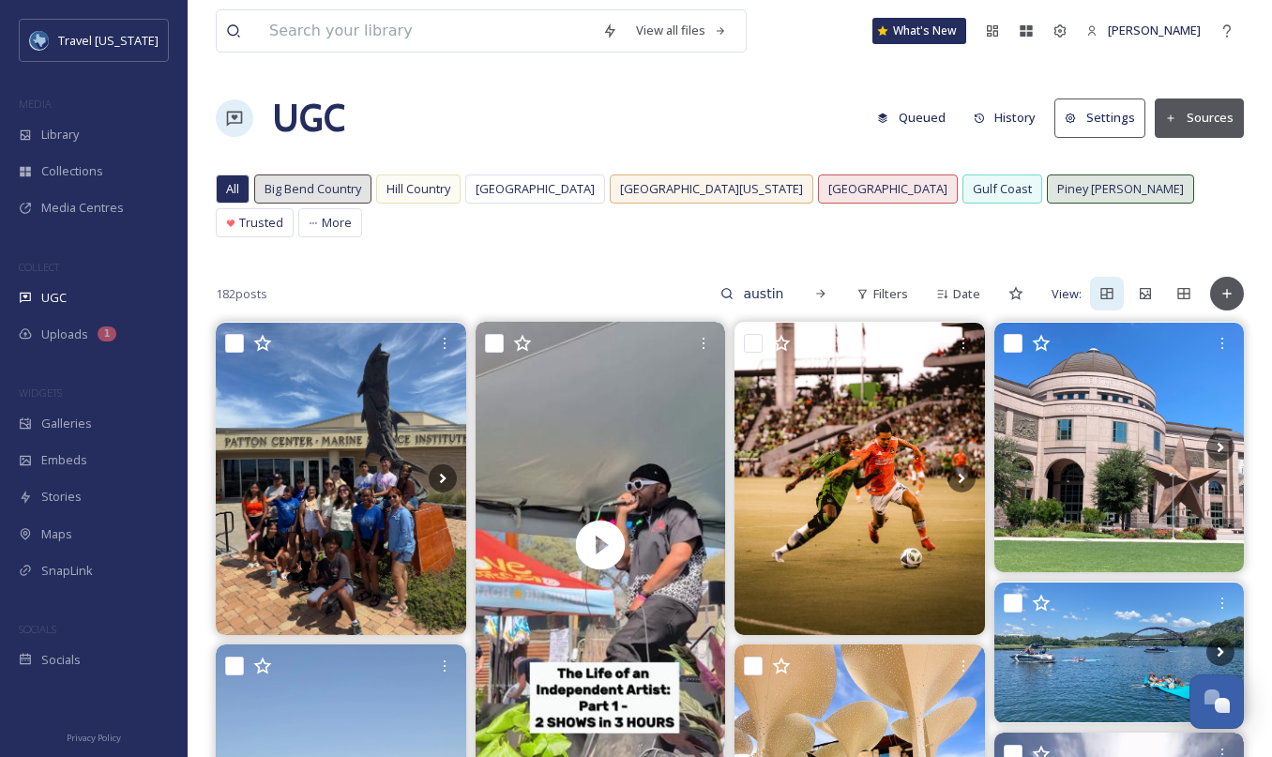  What do you see at coordinates (1119, 447) in the screenshot?
I see `img: #texas #austin` at bounding box center [1119, 447].